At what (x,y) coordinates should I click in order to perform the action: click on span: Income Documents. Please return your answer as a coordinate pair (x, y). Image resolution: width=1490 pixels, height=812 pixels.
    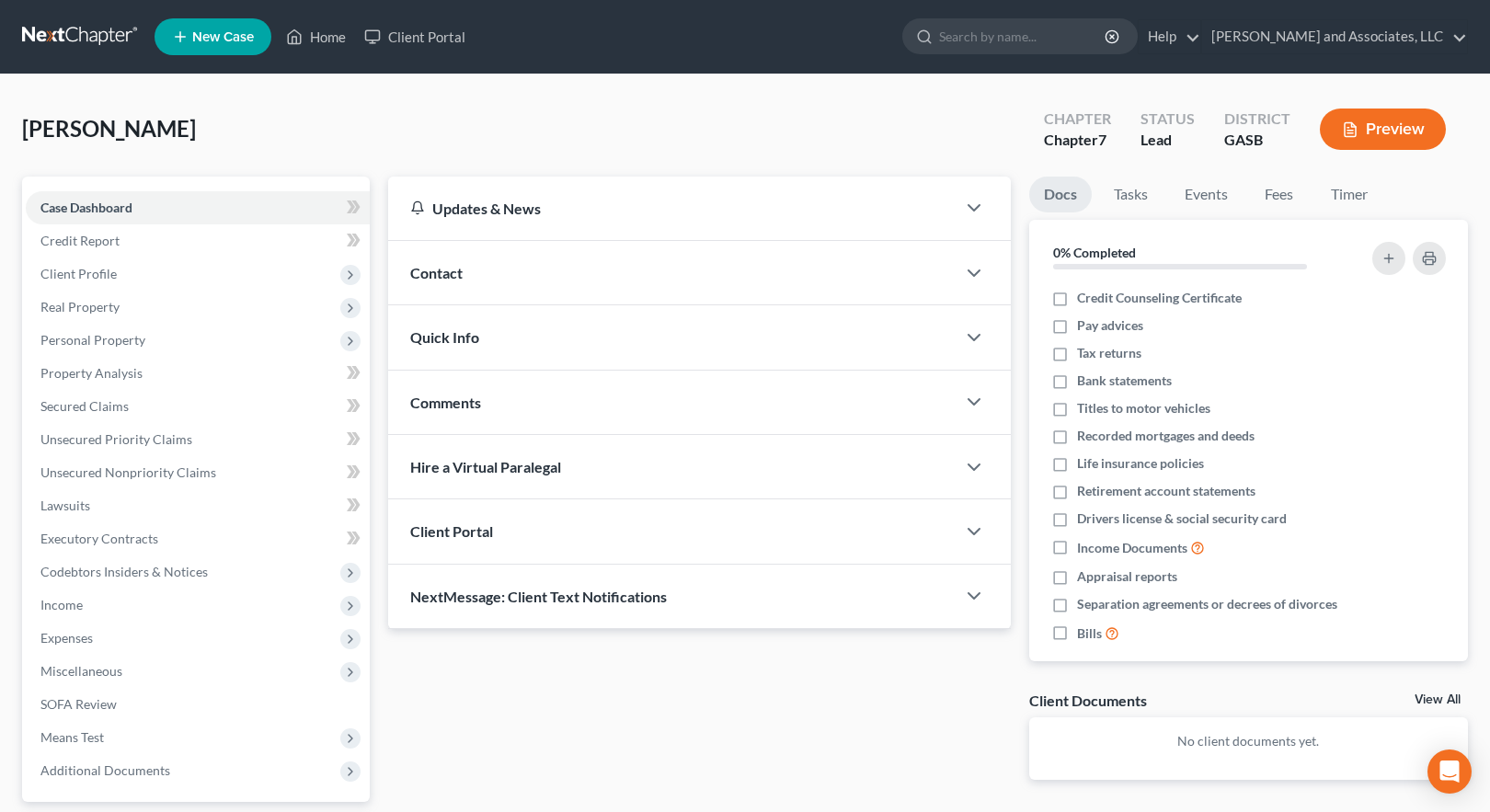
    Looking at the image, I should click on (1132, 548).